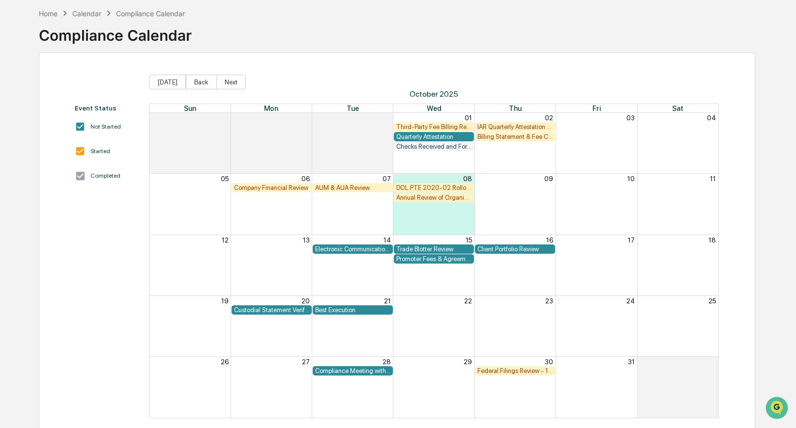 The width and height of the screenshot is (796, 428). I want to click on button: 03, so click(630, 118).